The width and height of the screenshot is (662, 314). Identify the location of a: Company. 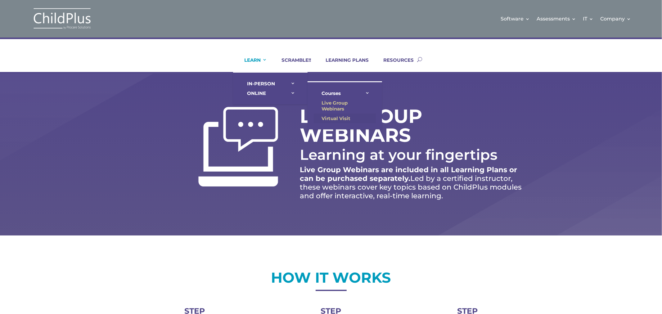
(616, 19).